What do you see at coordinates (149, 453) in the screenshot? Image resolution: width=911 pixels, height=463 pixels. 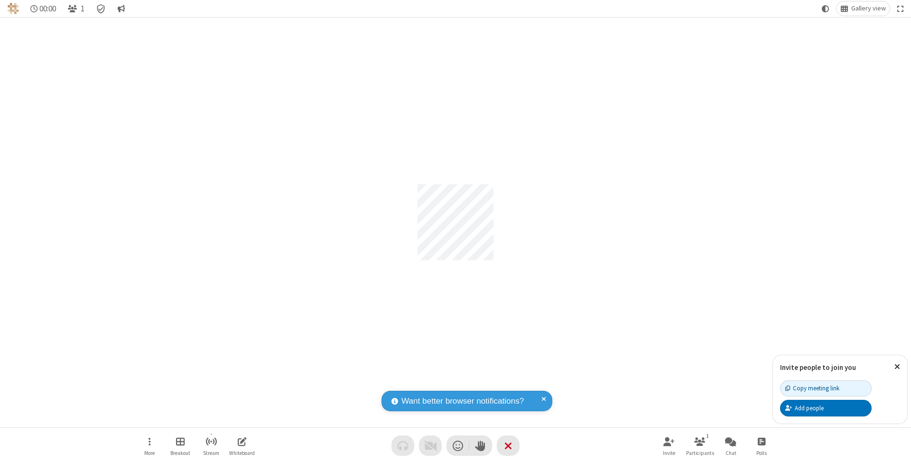 I see `span: More` at bounding box center [149, 453].